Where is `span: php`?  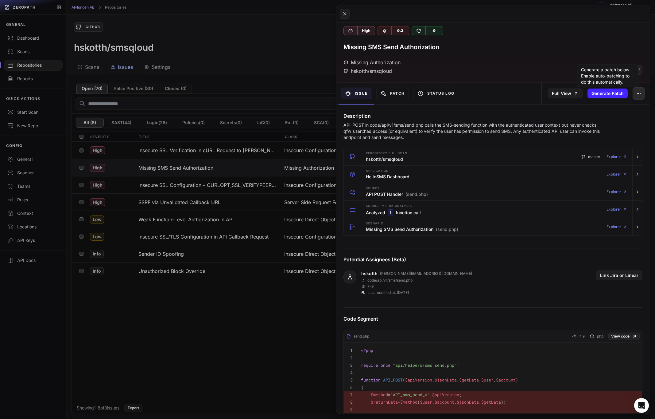 span: php is located at coordinates (600, 336).